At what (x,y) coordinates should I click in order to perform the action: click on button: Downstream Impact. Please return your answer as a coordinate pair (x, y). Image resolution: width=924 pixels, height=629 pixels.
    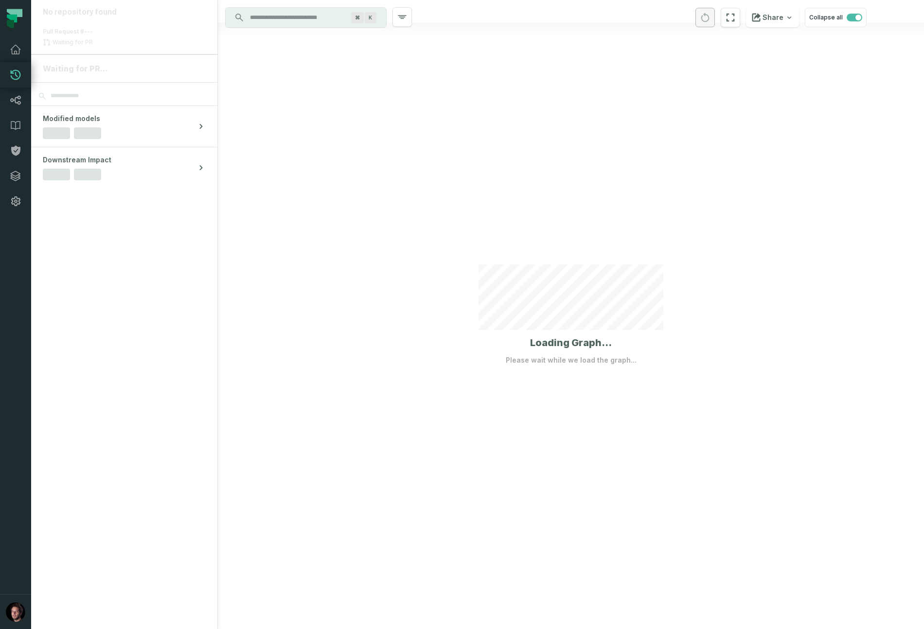
    Looking at the image, I should click on (124, 168).